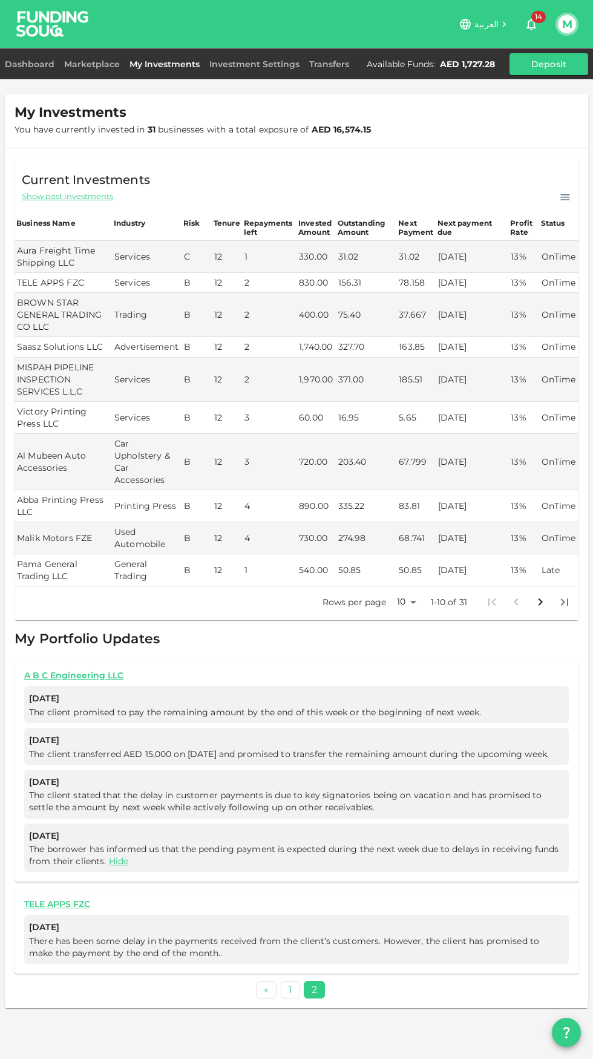  I want to click on td: 203.40, so click(366, 462).